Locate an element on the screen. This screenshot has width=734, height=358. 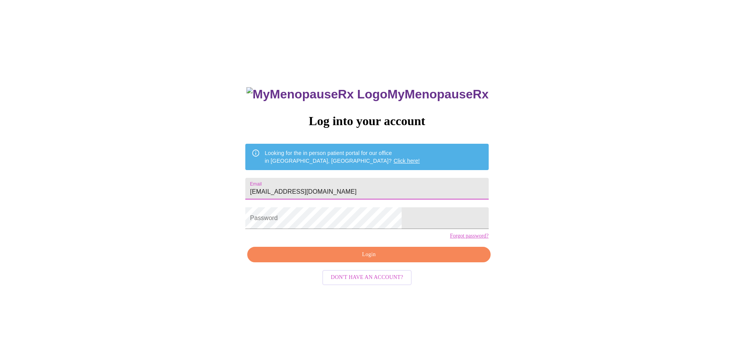
a: Click here! is located at coordinates (407, 161).